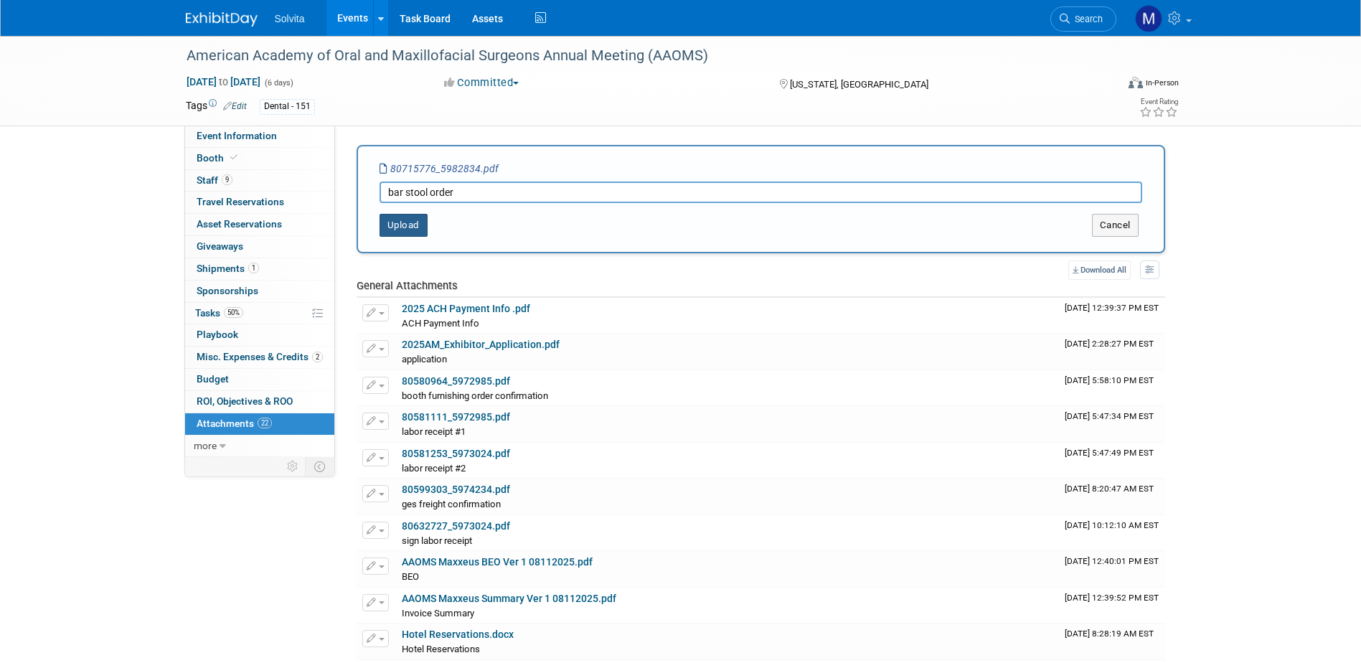 The height and width of the screenshot is (663, 1361). I want to click on td: Tags, so click(216, 106).